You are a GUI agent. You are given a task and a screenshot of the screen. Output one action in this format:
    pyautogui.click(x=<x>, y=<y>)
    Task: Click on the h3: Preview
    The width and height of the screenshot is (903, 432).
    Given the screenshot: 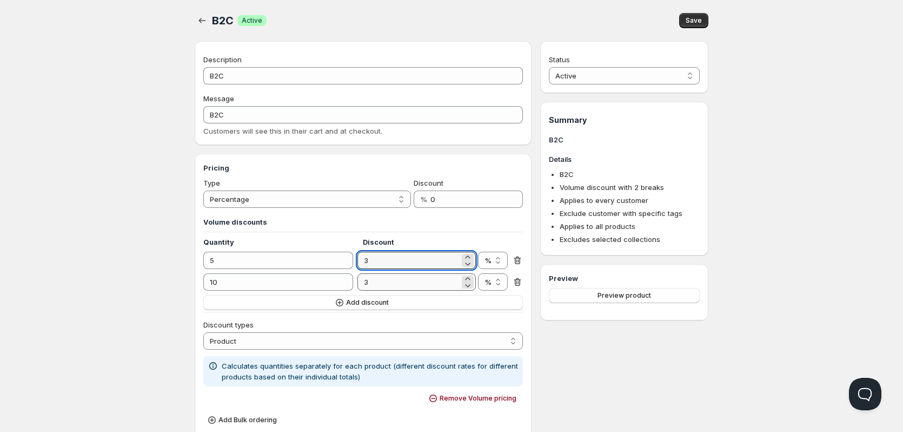 What is the action you would take?
    pyautogui.click(x=624, y=278)
    